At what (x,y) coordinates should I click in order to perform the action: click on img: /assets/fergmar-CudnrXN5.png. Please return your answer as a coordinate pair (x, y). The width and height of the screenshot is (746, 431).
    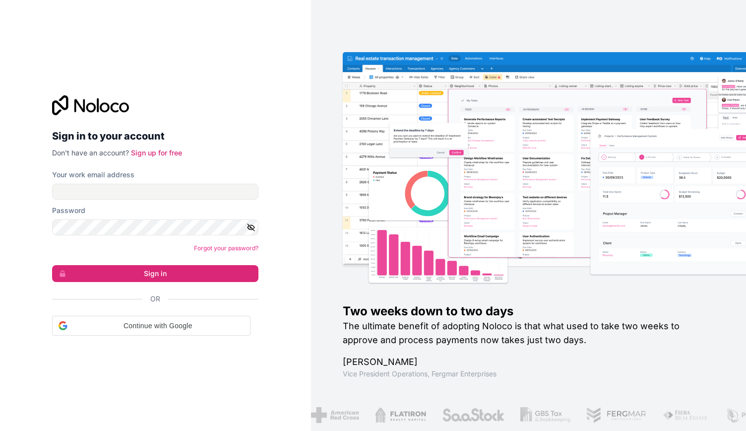
    Looking at the image, I should click on (617, 415).